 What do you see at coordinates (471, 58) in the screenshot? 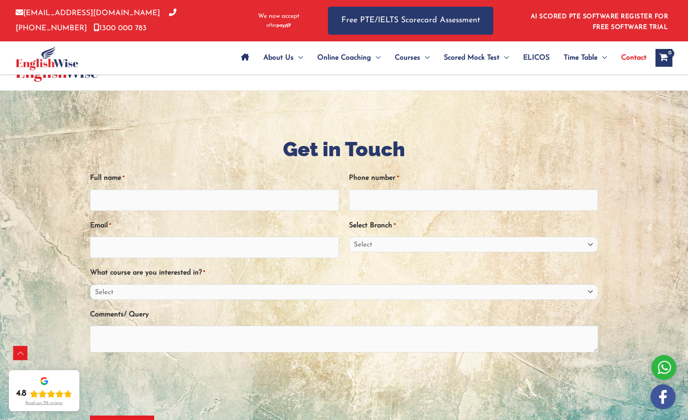
I see `span: Scored Mock Test` at bounding box center [471, 58].